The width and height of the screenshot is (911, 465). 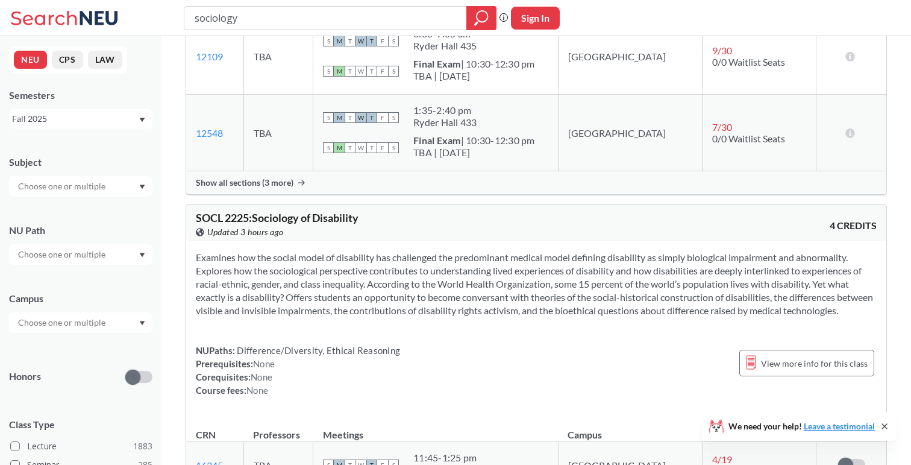 What do you see at coordinates (481, 18) in the screenshot?
I see `svg: magnifying glass` at bounding box center [481, 18].